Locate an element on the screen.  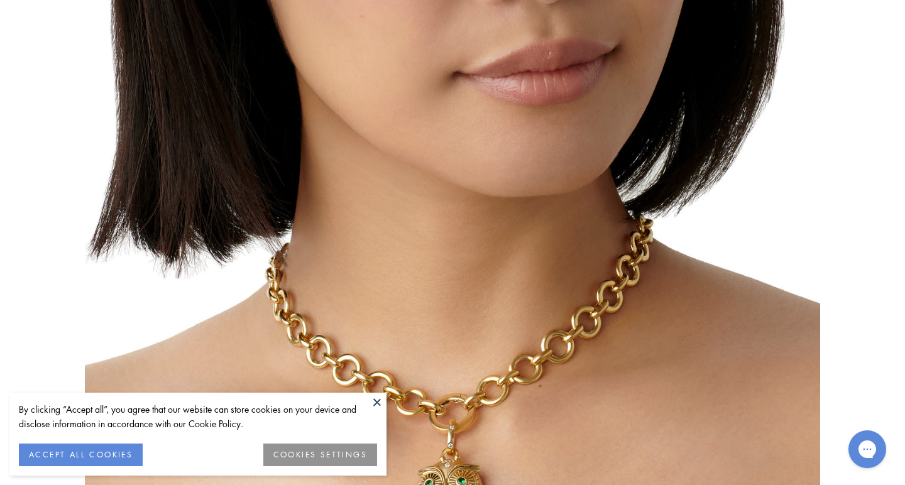
button: ACCEPT ALL COOKIES is located at coordinates (80, 455).